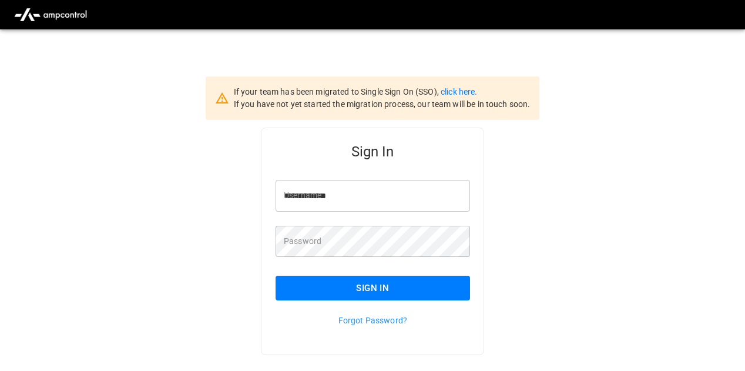  I want to click on span: If your team has been migrated to Single Sign On (SSO),, so click(337, 92).